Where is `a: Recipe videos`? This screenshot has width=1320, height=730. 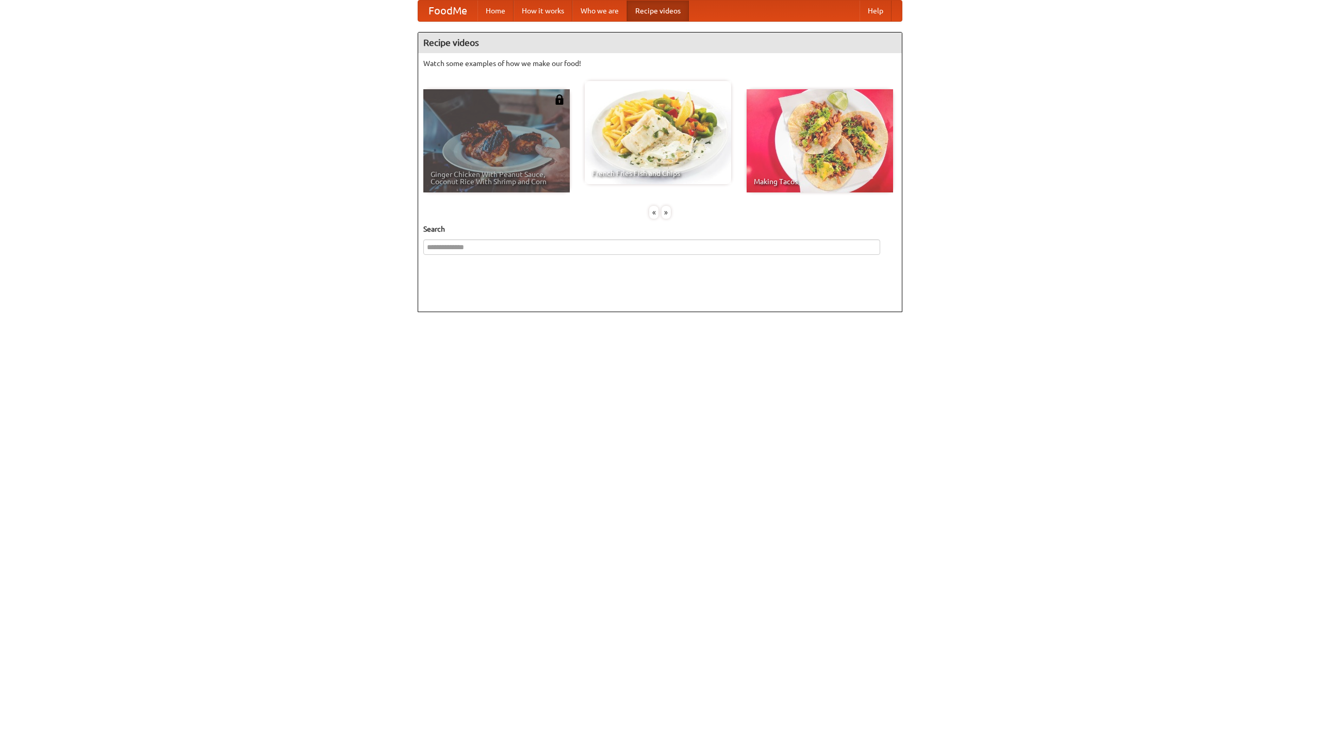
a: Recipe videos is located at coordinates (658, 11).